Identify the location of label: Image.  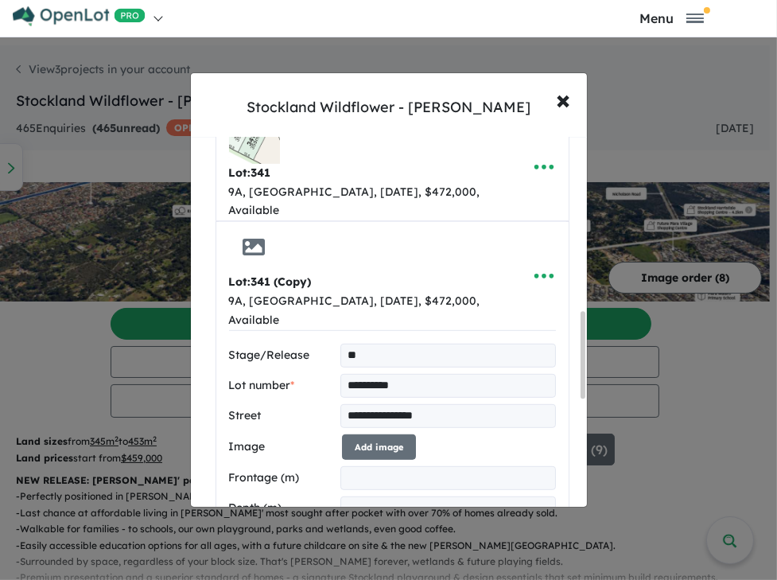
(282, 447).